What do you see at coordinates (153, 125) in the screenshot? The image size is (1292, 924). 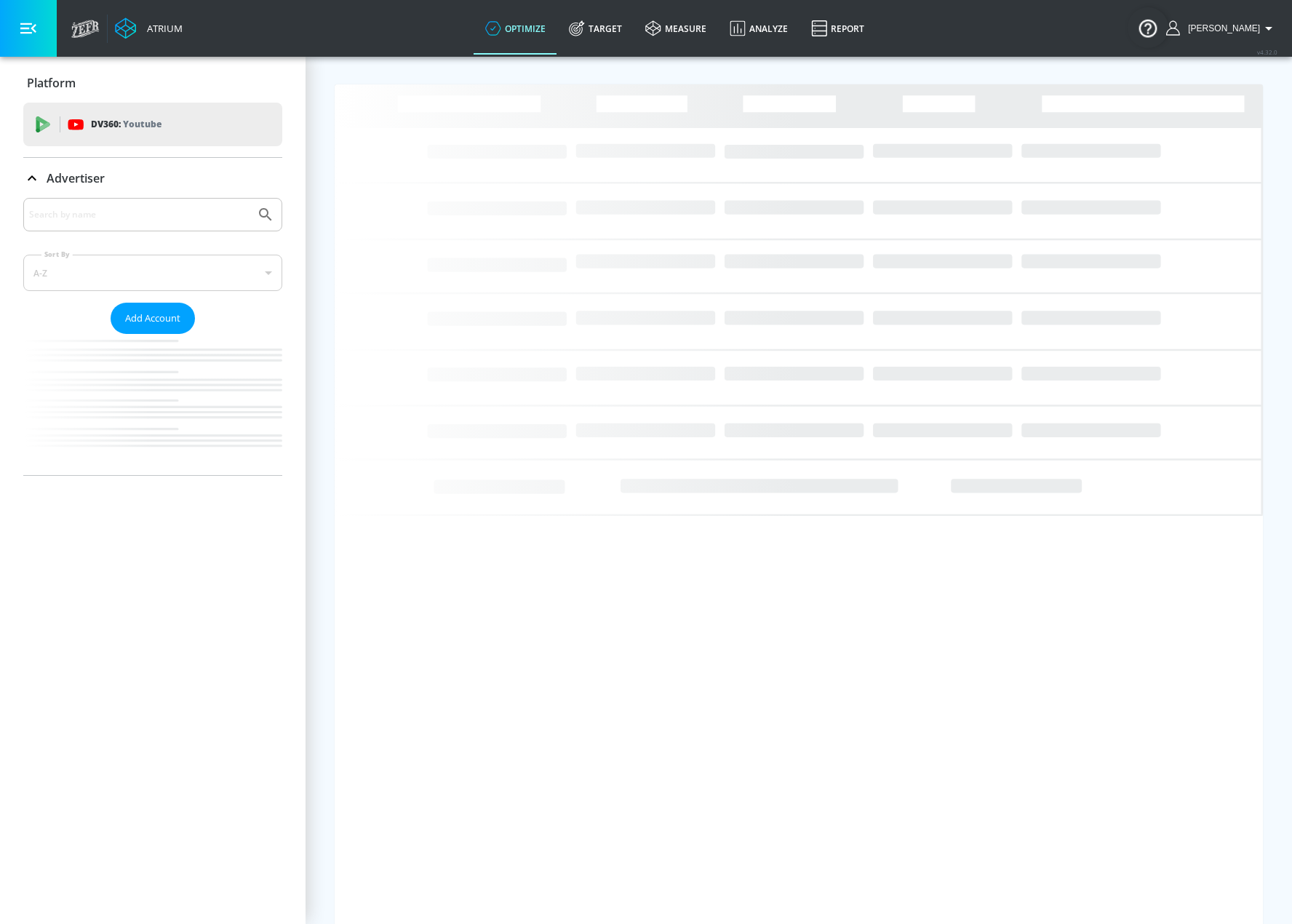 I see `div: DV360: Youtube` at bounding box center [153, 125].